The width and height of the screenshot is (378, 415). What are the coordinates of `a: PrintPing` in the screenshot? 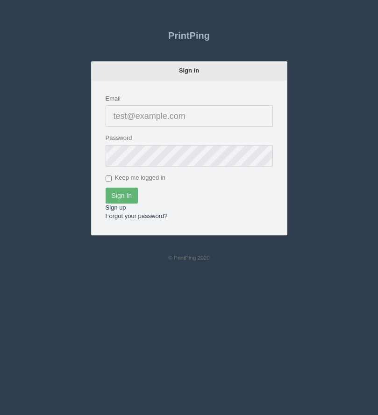 It's located at (189, 35).